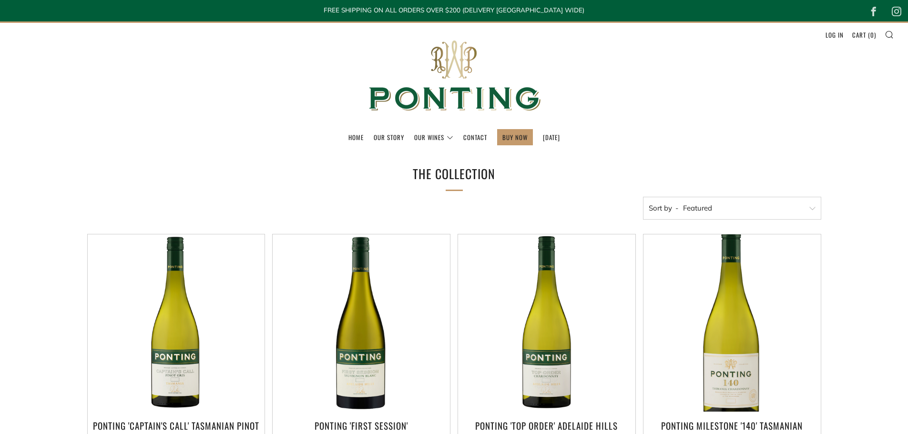 The image size is (908, 434). I want to click on a: Home, so click(356, 137).